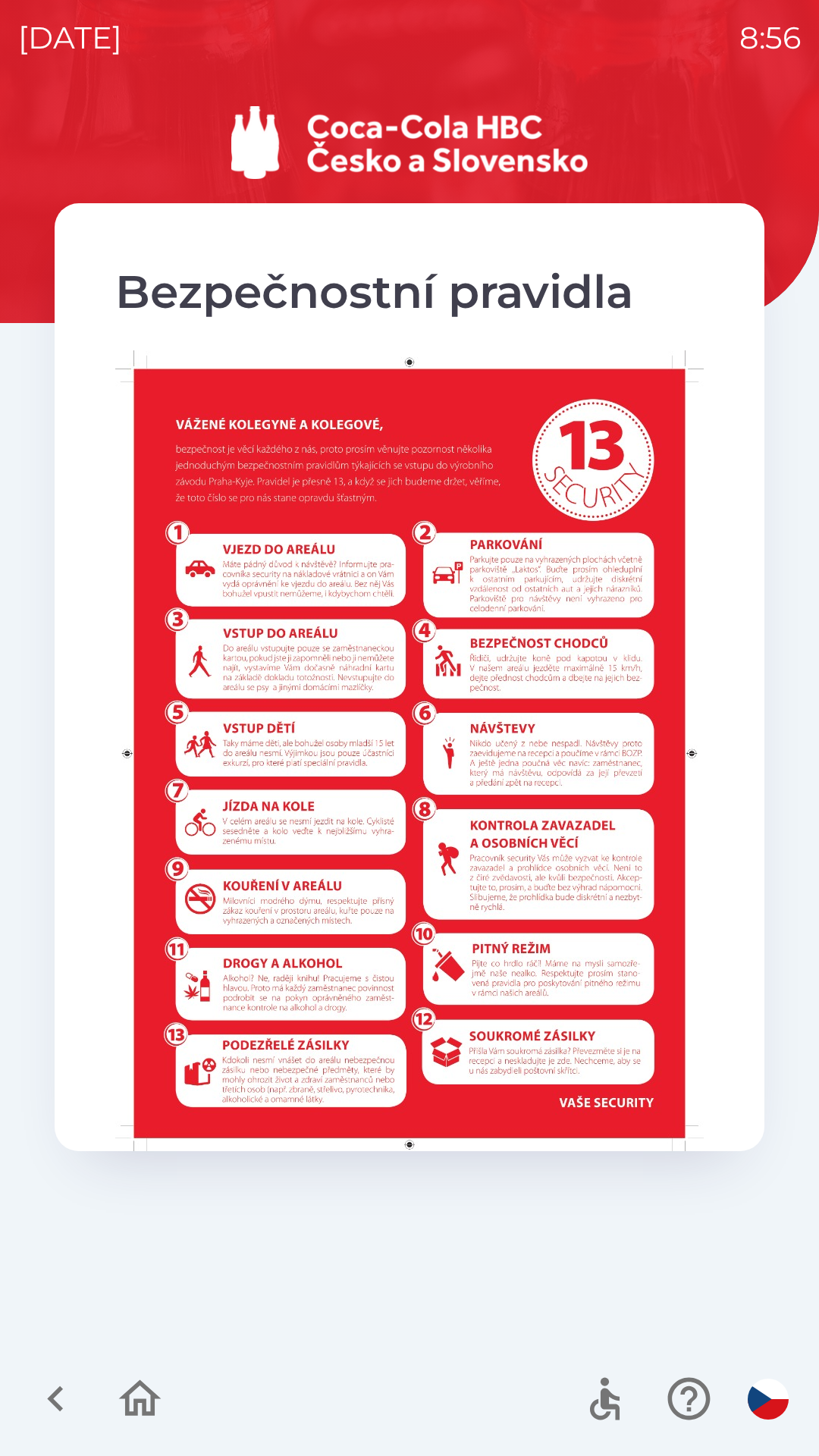 This screenshot has height=1456, width=819. What do you see at coordinates (409, 142) in the screenshot?
I see `img: Logo` at bounding box center [409, 142].